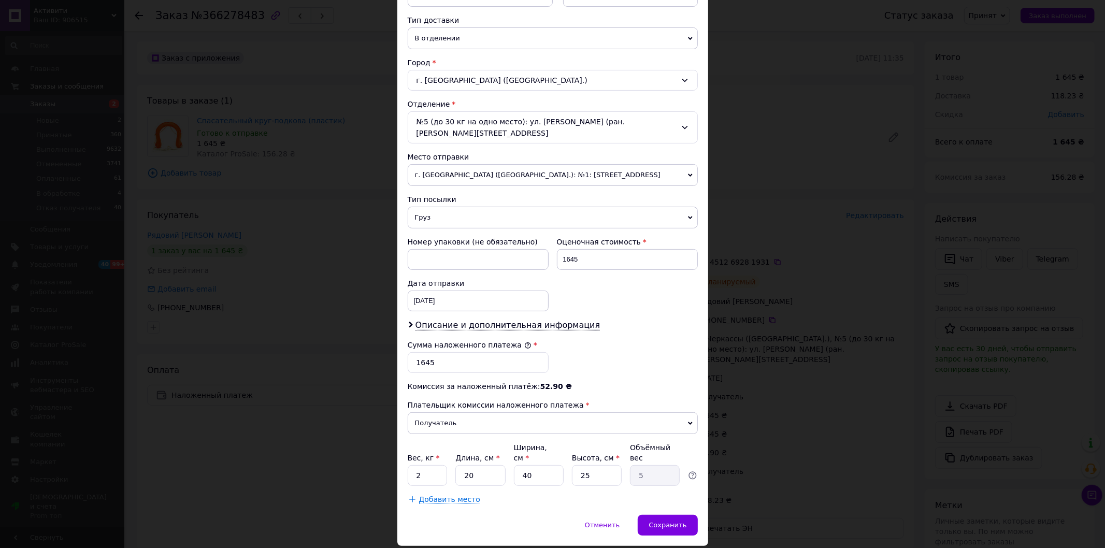  I want to click on div: Оценочная стоимость, so click(627, 242).